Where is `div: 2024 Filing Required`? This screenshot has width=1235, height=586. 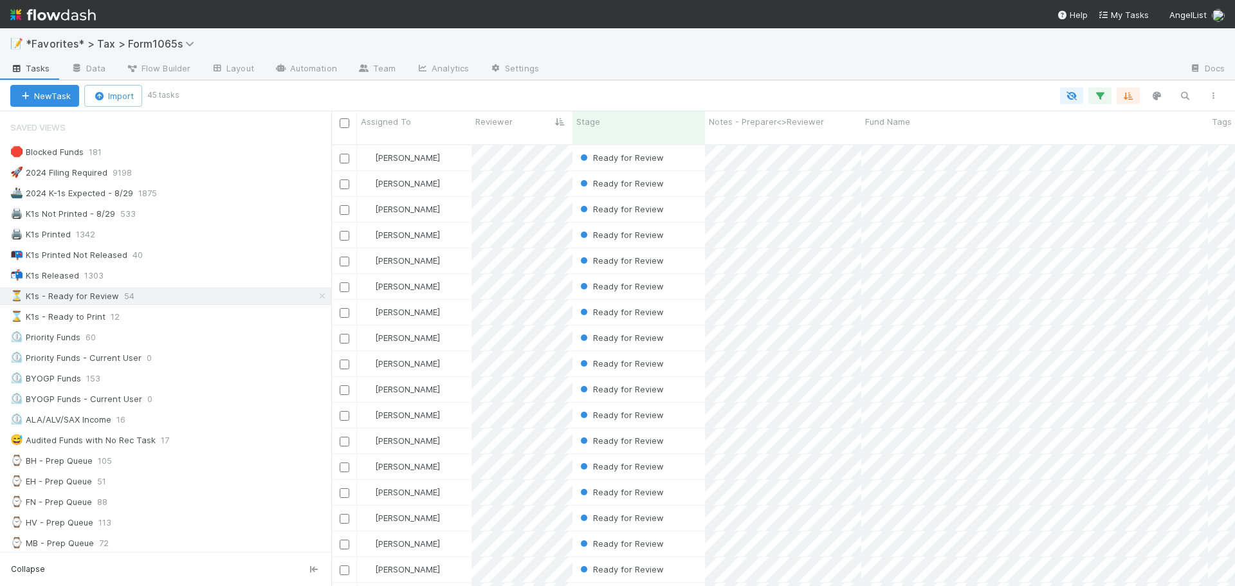
div: 2024 Filing Required is located at coordinates (59, 172).